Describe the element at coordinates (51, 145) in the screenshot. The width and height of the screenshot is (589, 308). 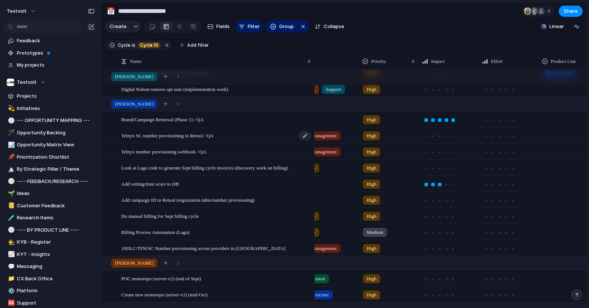
I see `a: 📊Opportunity Matrix View` at that location.